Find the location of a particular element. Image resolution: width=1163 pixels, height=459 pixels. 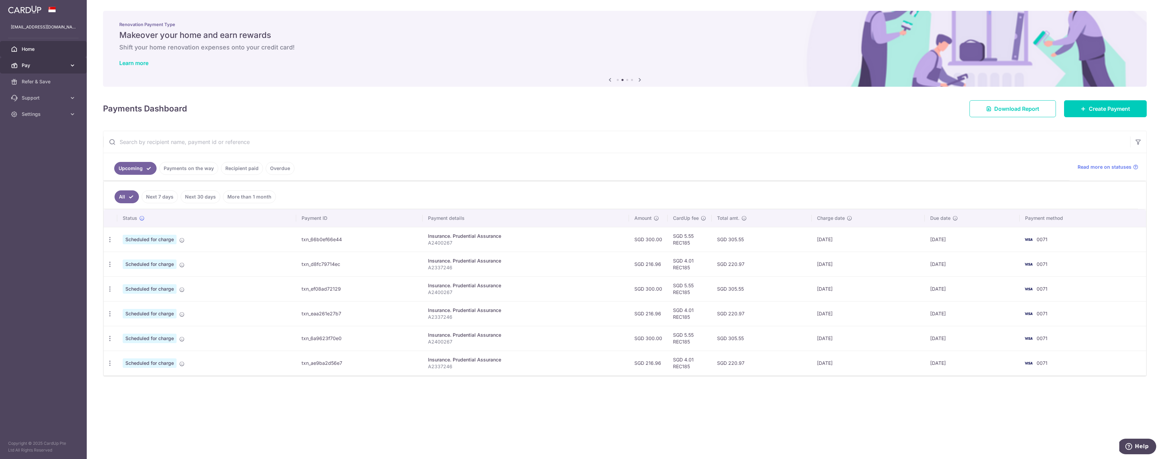

th: Payment details is located at coordinates (526, 218).